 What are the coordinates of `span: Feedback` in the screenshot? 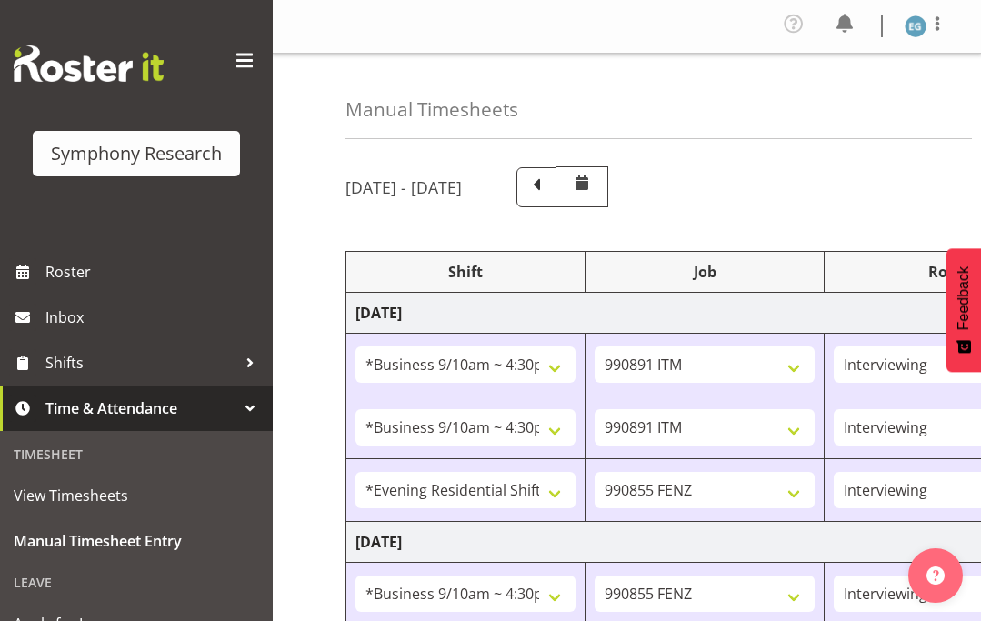 It's located at (963, 298).